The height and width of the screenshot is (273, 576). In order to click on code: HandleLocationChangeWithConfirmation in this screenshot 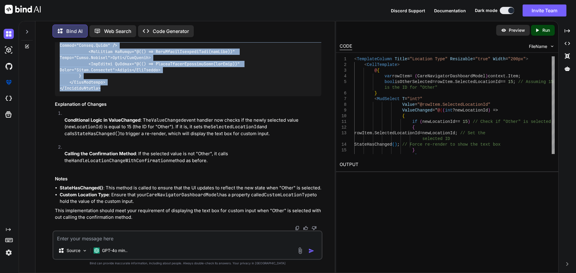, I will do `click(120, 161)`.